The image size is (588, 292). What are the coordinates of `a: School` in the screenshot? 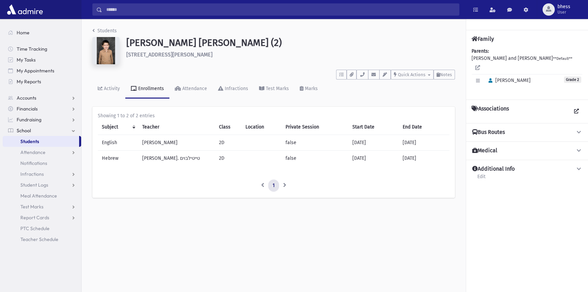 It's located at (42, 130).